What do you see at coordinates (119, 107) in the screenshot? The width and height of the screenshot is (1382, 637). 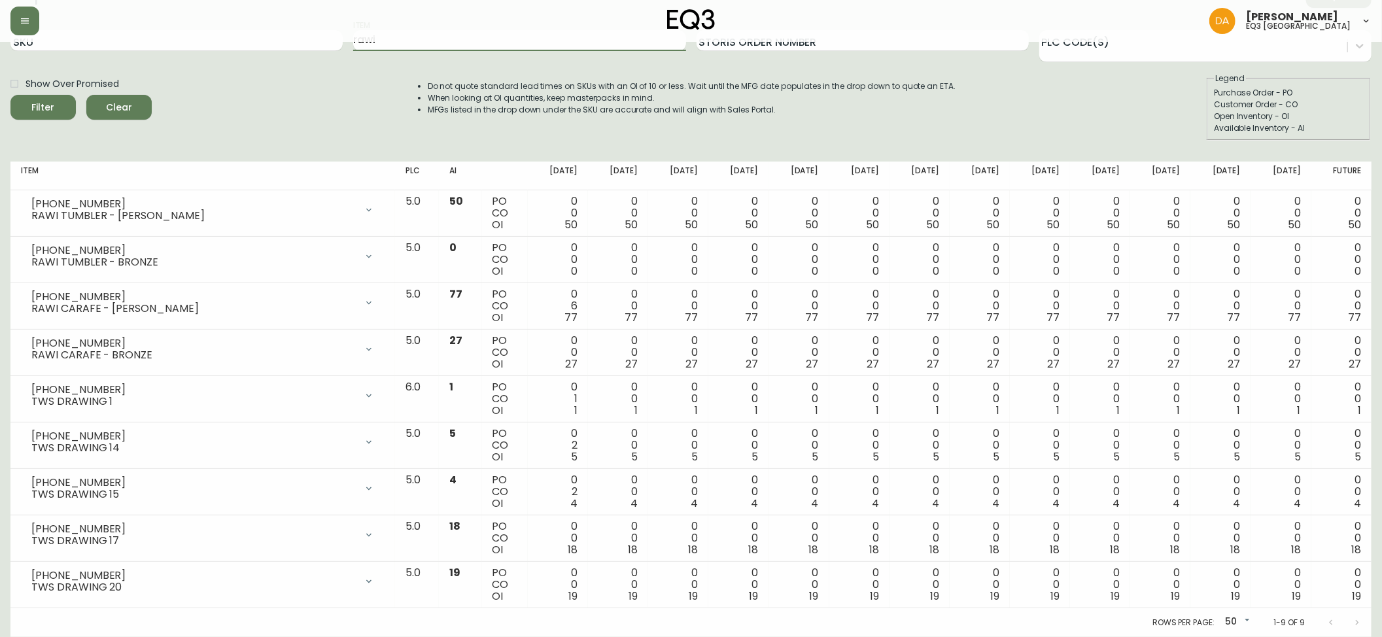 I see `button: Clear` at bounding box center [119, 107].